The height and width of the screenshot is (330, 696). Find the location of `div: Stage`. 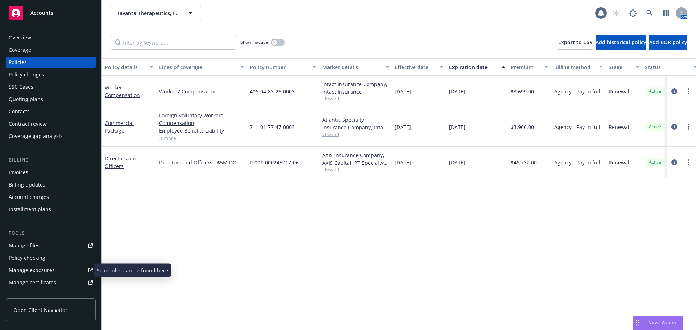

div: Stage is located at coordinates (620, 67).